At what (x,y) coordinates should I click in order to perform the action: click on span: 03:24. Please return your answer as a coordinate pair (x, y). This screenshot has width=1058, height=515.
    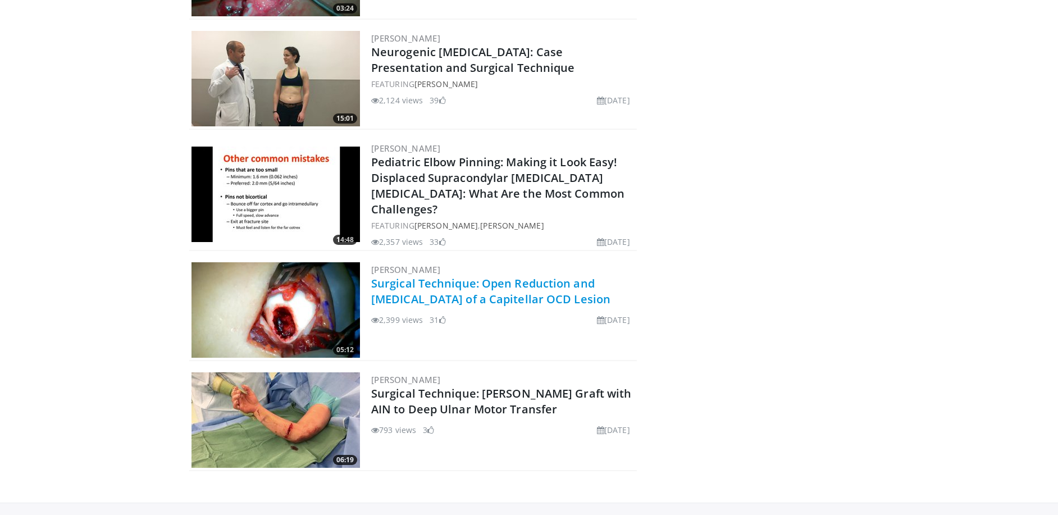
    Looking at the image, I should click on (345, 8).